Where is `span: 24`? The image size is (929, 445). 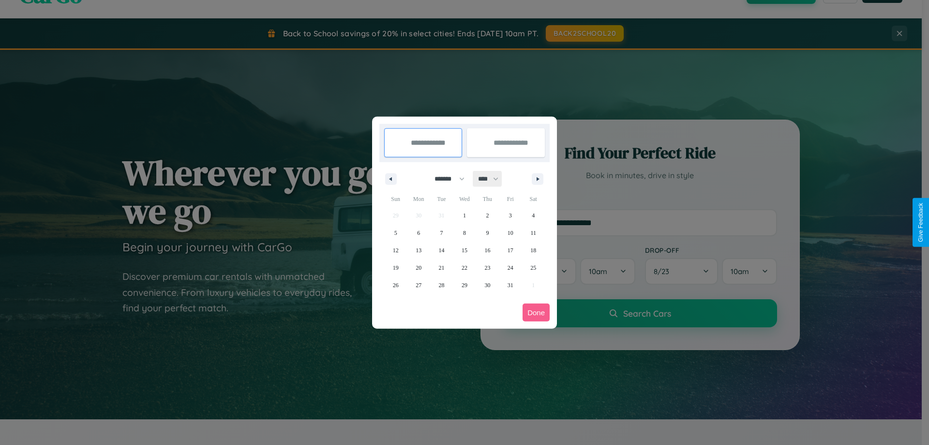 span: 24 is located at coordinates (511, 268).